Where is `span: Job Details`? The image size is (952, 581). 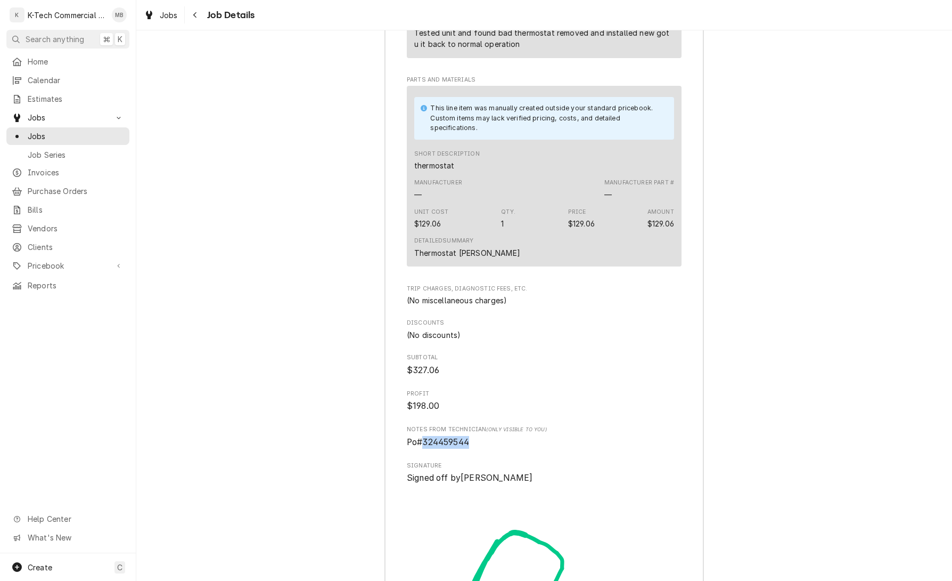
span: Job Details is located at coordinates (230, 15).